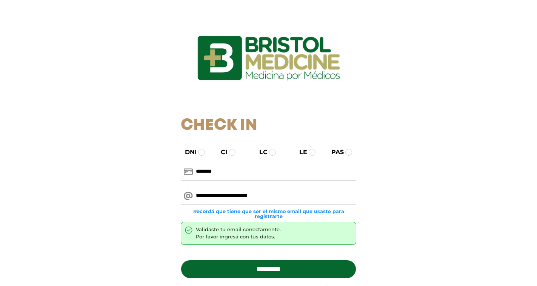  What do you see at coordinates (187, 152) in the screenshot?
I see `label: DNI` at bounding box center [187, 152].